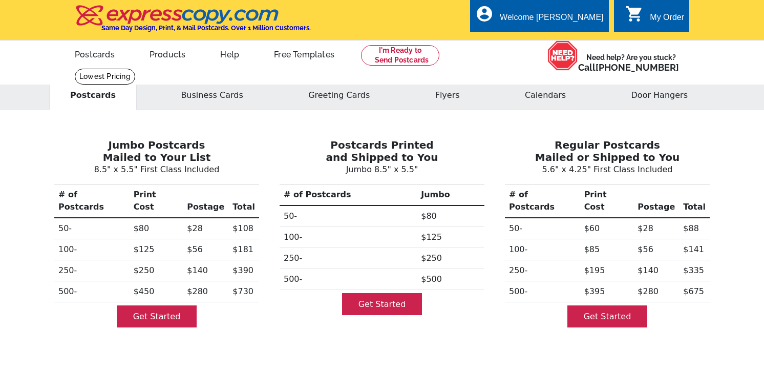  I want to click on p: Jumbo 8.5" x 5.5", so click(382, 170).